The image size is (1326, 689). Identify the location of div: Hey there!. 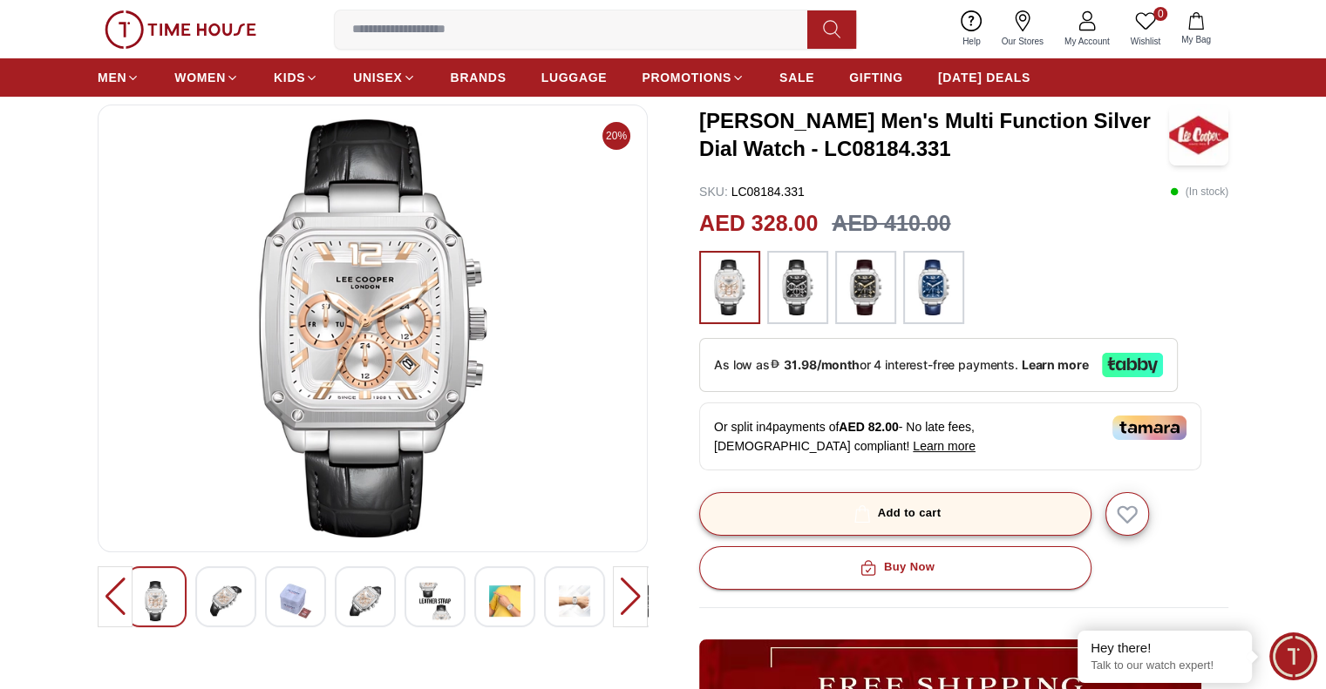
(1164, 648).